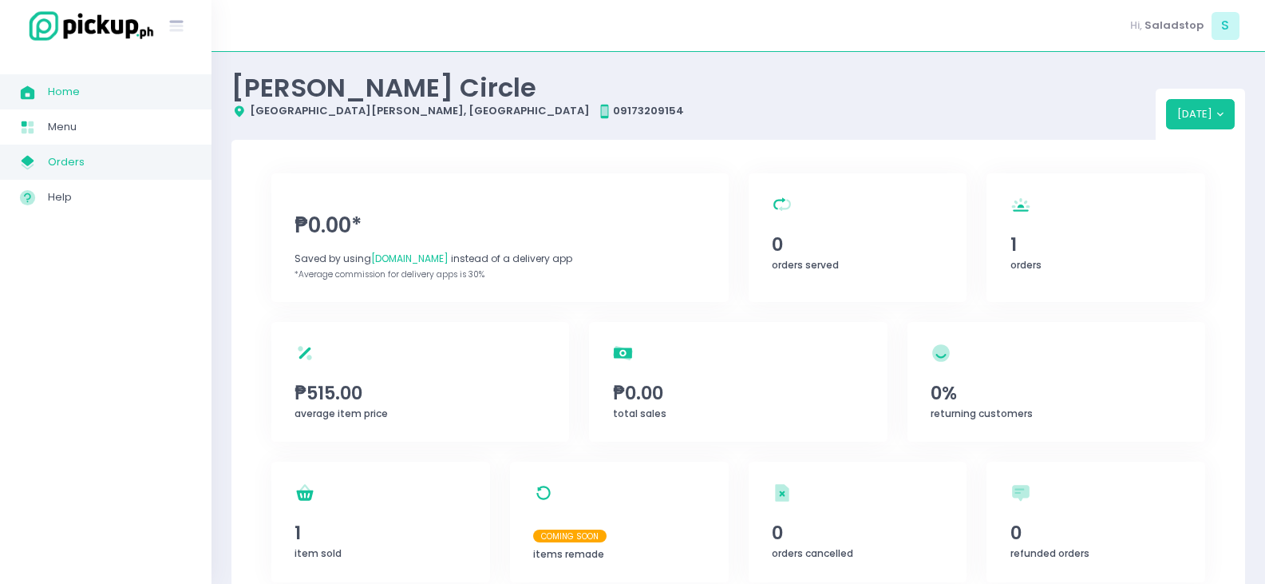 The image size is (1265, 584). Describe the element at coordinates (570, 536) in the screenshot. I see `span: Coming Soon` at that location.